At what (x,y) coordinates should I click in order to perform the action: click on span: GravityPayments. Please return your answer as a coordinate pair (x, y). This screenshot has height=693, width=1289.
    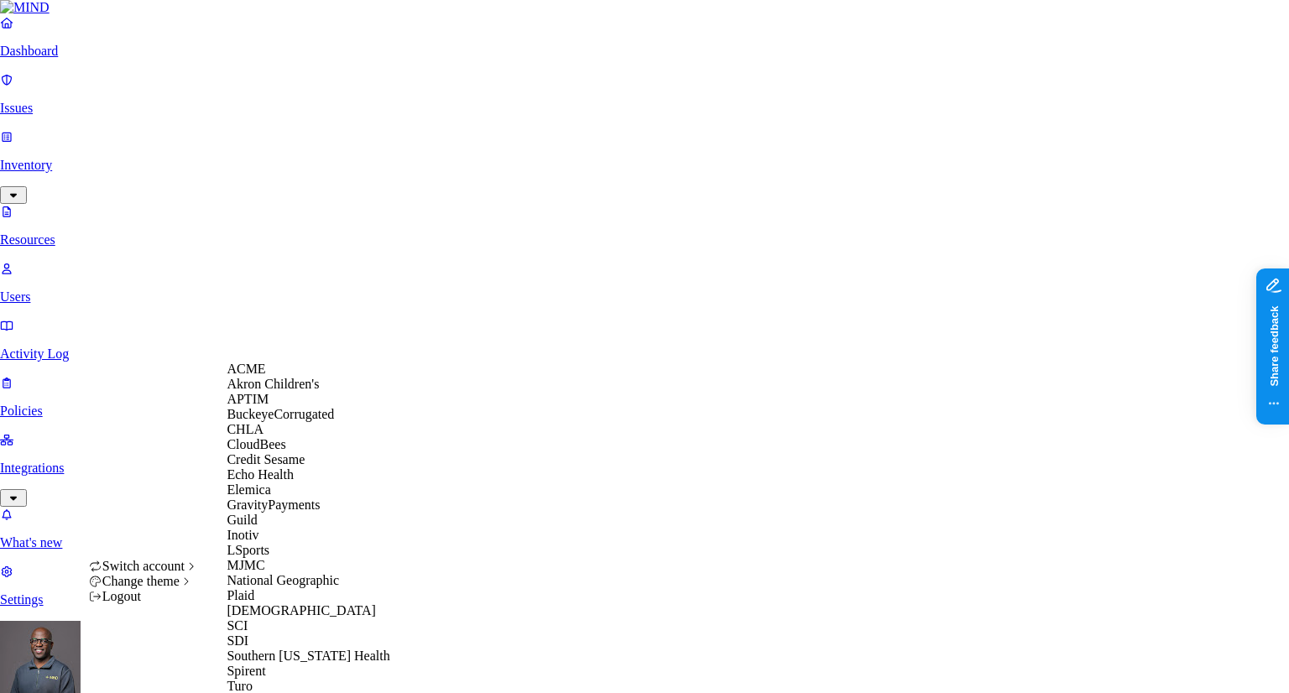
    Looking at the image, I should click on (273, 504).